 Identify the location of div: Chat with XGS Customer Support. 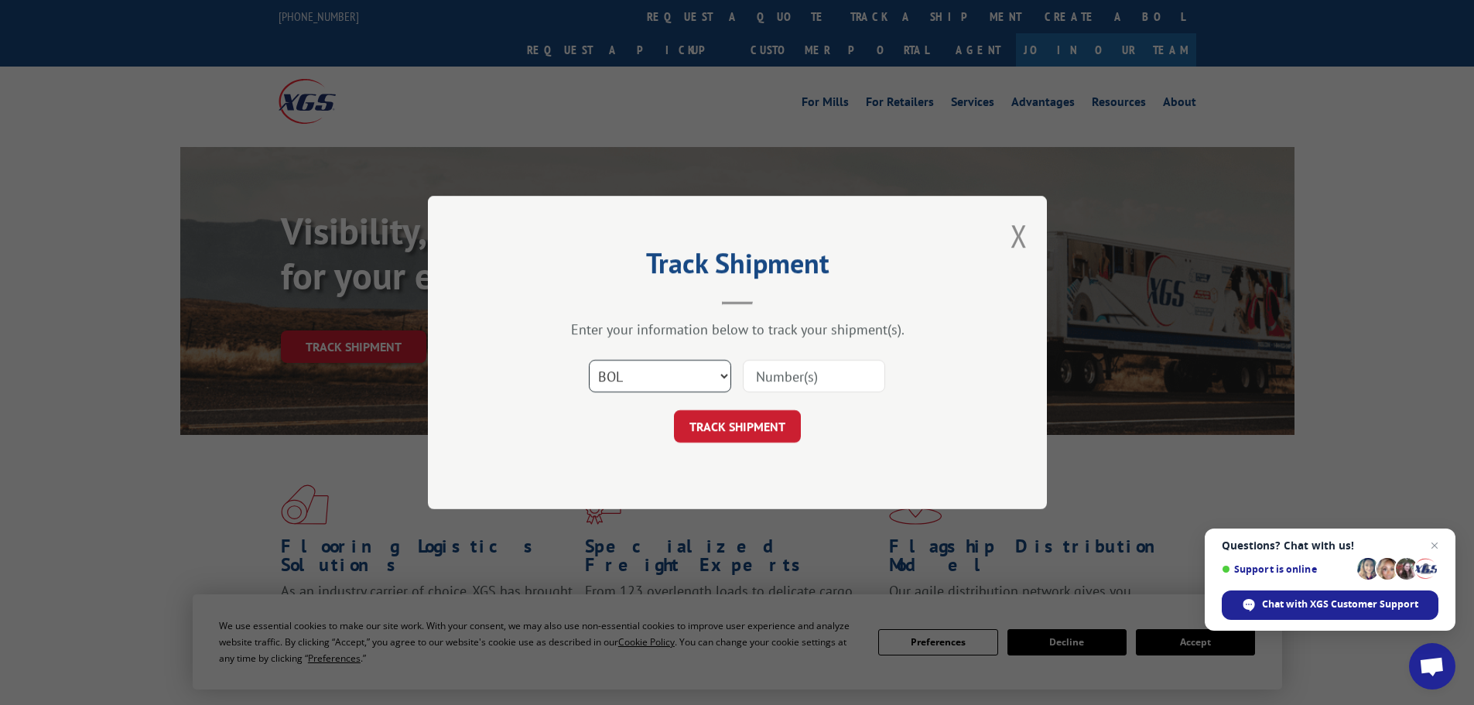
(1330, 605).